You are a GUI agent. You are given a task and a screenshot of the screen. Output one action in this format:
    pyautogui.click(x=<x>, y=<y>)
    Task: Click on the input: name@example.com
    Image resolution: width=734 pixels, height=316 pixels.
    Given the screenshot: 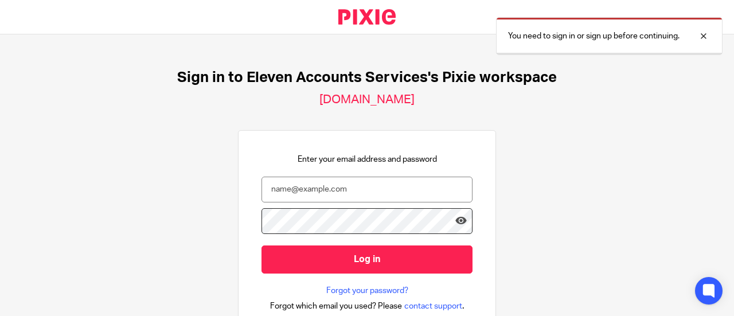 What is the action you would take?
    pyautogui.click(x=367, y=189)
    